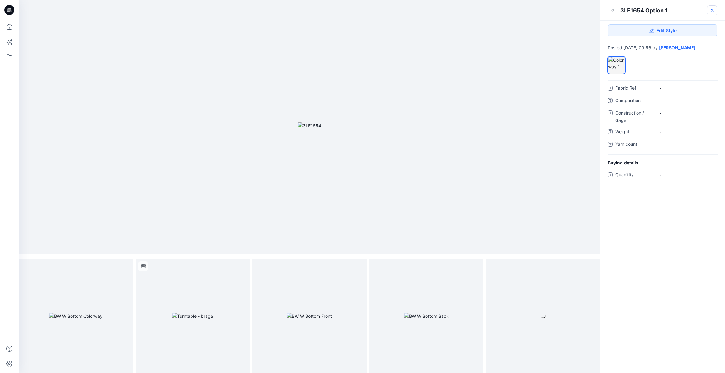 This screenshot has height=373, width=725. I want to click on span: Composition, so click(634, 101).